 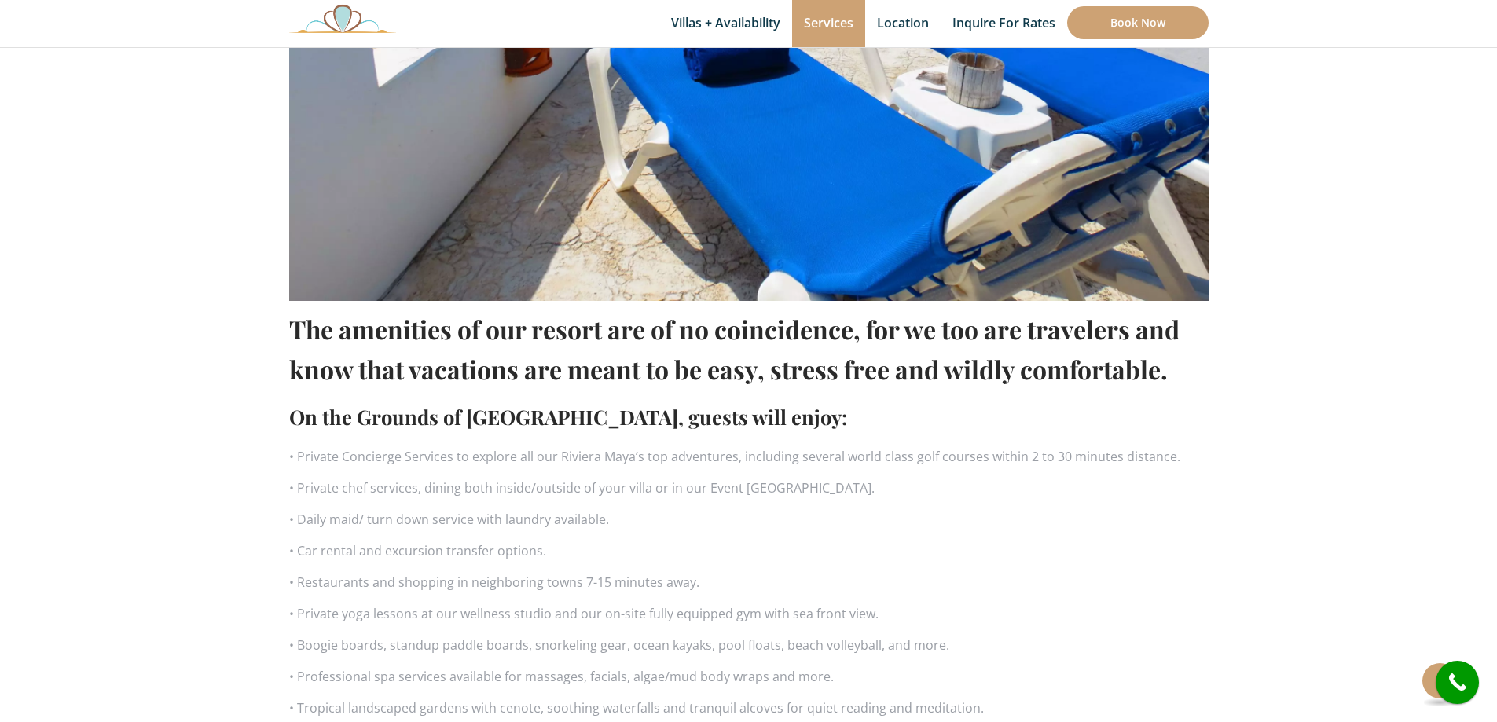 I want to click on p: • Car rental and excursion transfer options., so click(x=749, y=551).